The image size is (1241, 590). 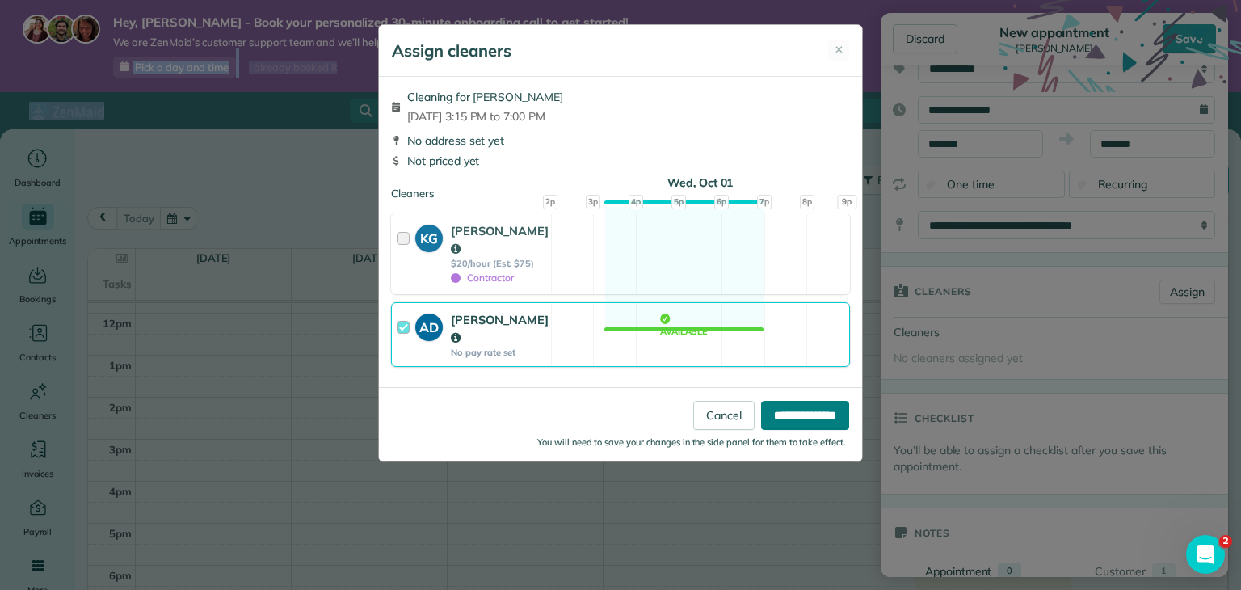 What do you see at coordinates (1225, 541) in the screenshot?
I see `span: 2` at bounding box center [1225, 541].